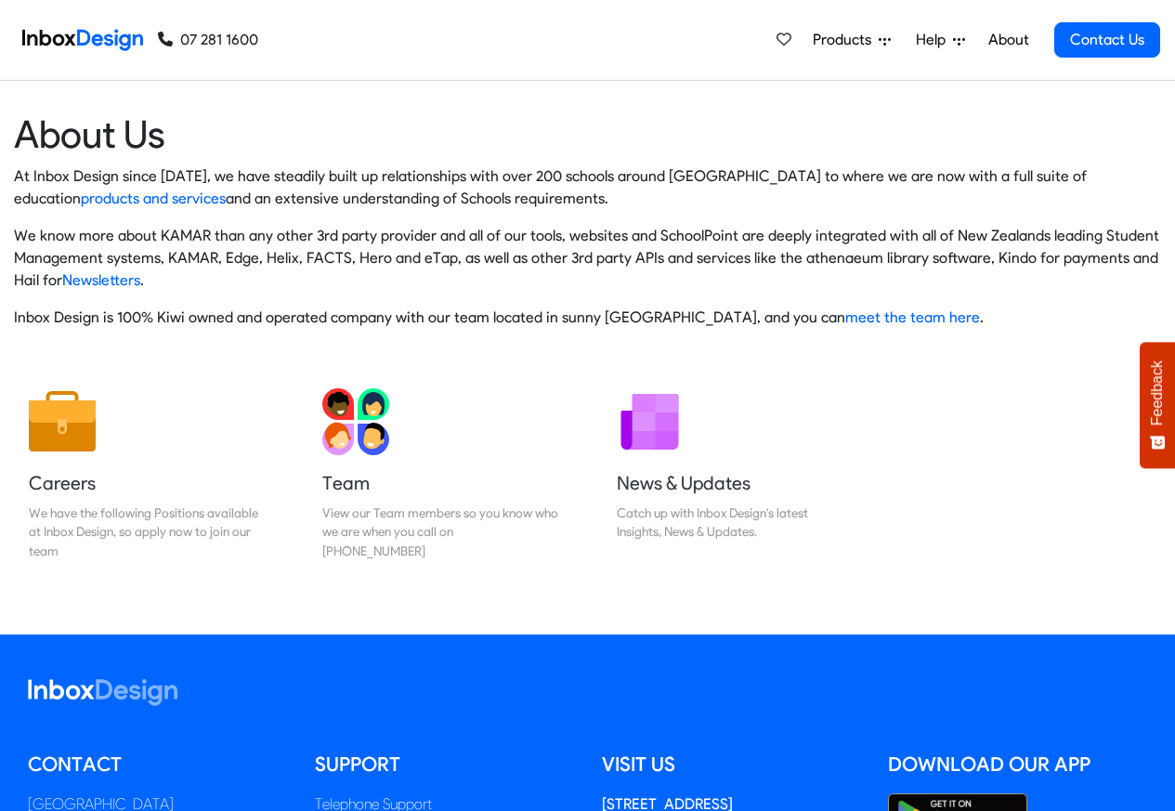 The width and height of the screenshot is (1175, 811). Describe the element at coordinates (935, 40) in the screenshot. I see `span: Help` at that location.